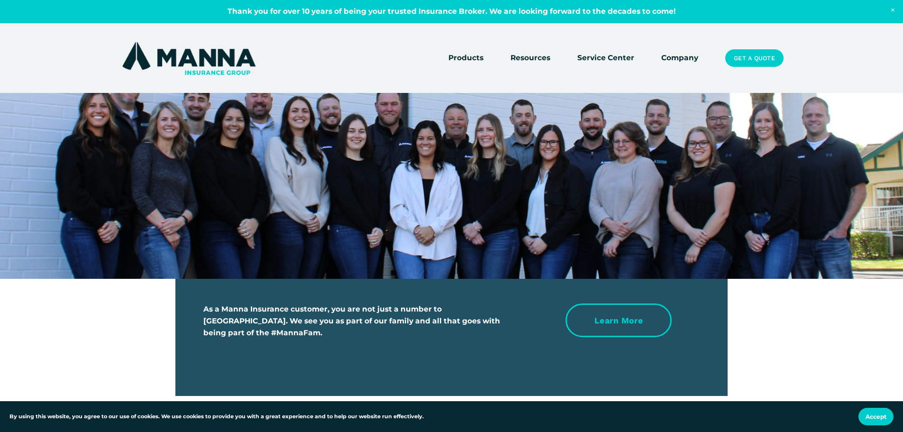 The image size is (903, 432). I want to click on img: Manna Insurance Group, so click(189, 58).